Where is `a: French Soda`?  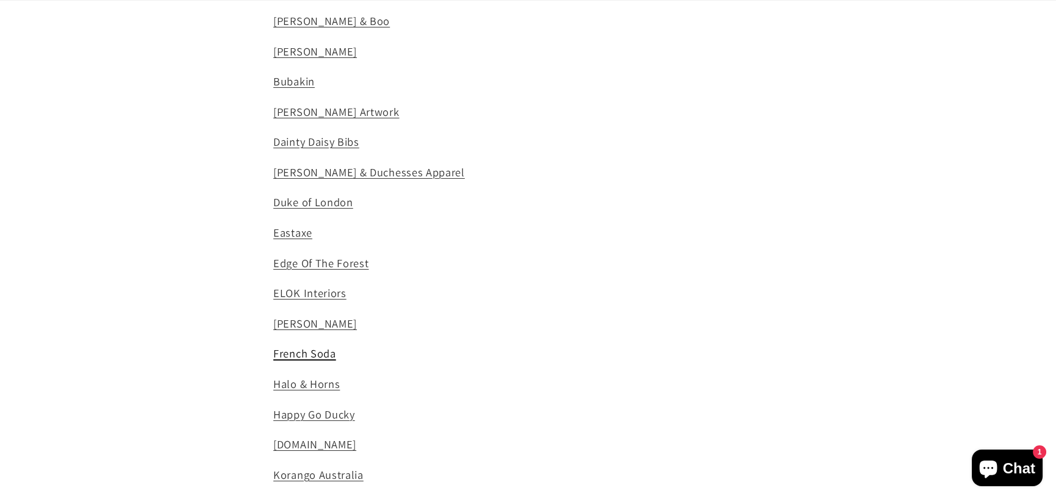 a: French Soda is located at coordinates (304, 353).